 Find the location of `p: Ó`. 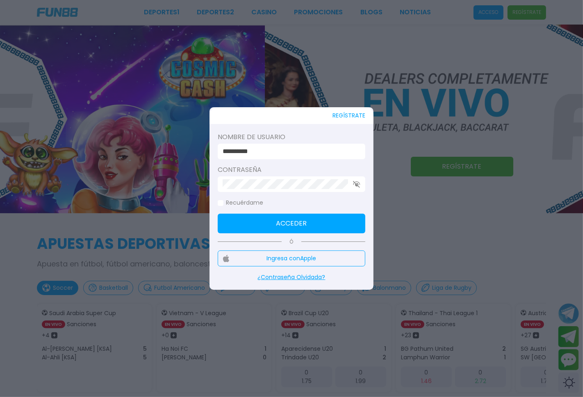

p: Ó is located at coordinates (291, 242).